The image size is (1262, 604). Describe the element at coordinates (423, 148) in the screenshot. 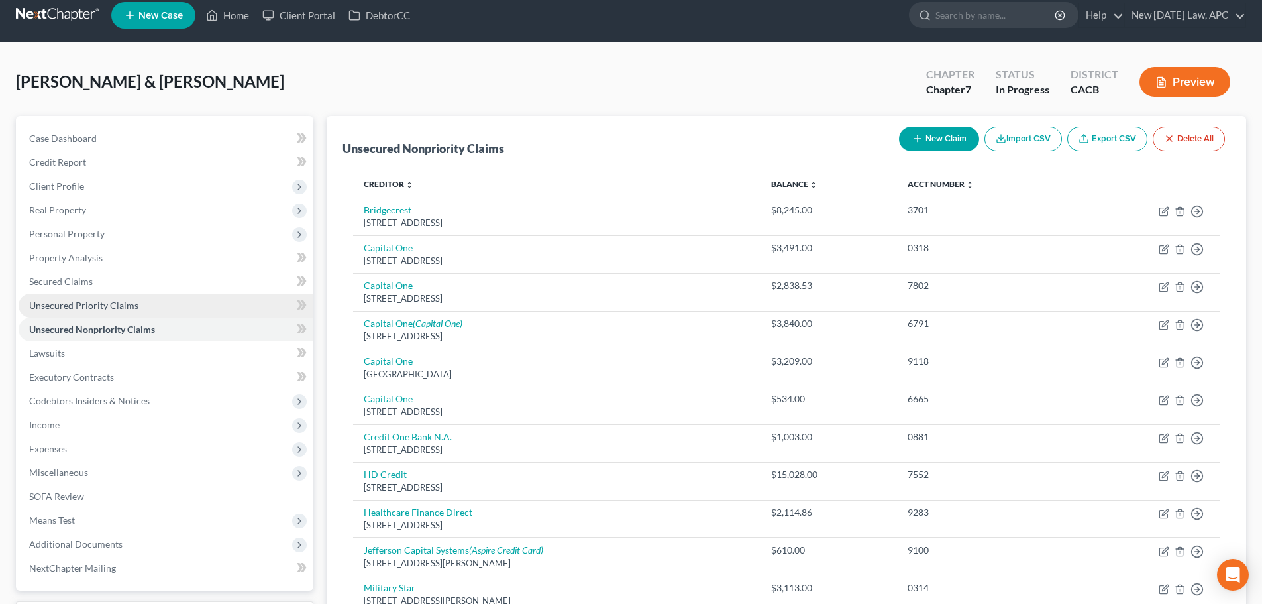

I see `div: Unsecured Nonpriority Claims` at that location.